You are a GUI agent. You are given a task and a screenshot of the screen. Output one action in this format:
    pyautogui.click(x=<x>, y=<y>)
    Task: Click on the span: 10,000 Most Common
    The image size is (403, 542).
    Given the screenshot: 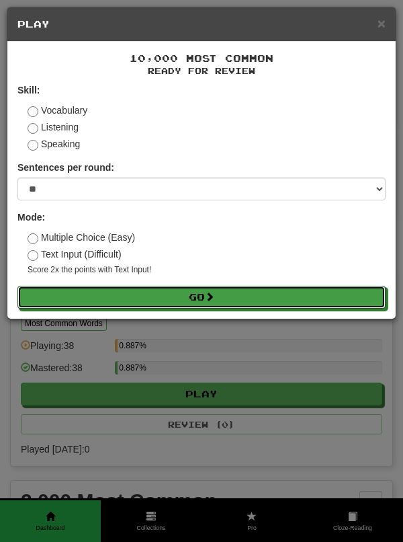 What is the action you would take?
    pyautogui.click(x=202, y=58)
    